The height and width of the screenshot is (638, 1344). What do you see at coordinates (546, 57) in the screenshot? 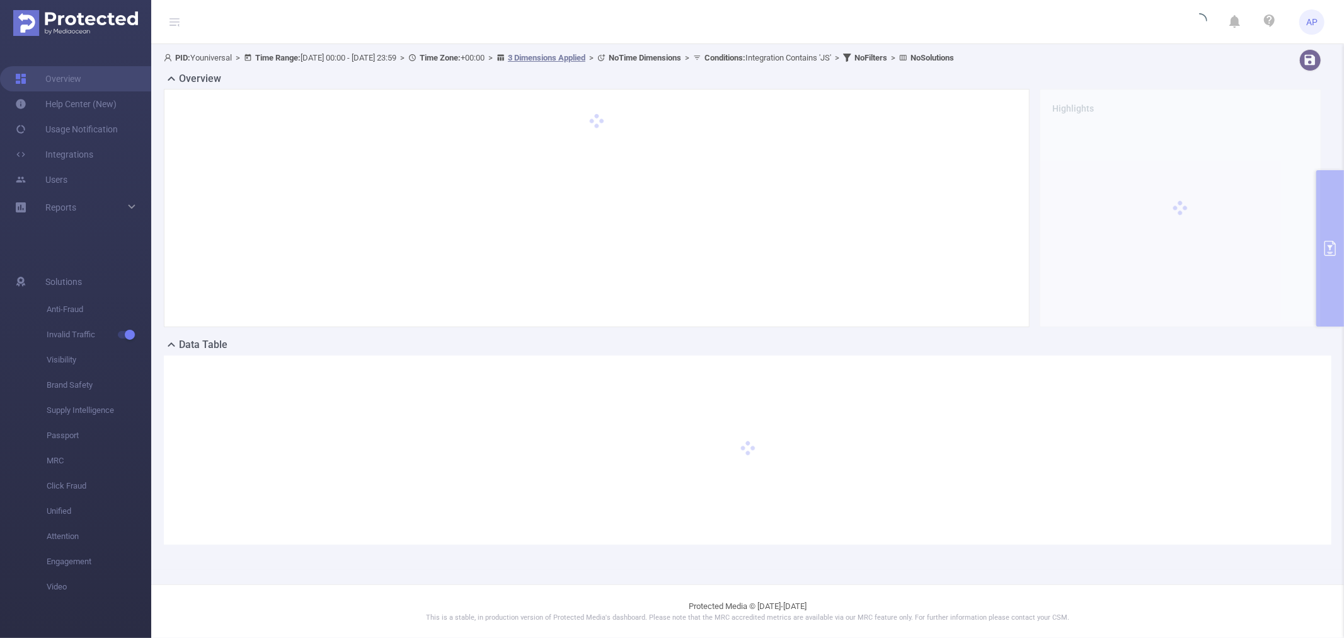
I see `u: 3 Dimensions Applied` at bounding box center [546, 57].